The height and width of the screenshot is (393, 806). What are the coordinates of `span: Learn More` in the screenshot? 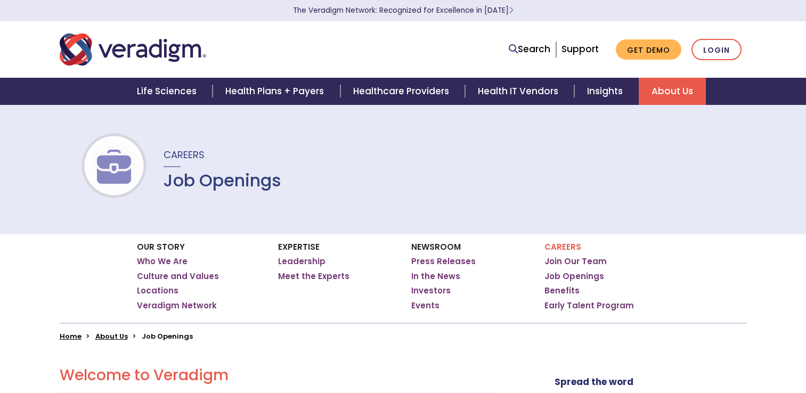 It's located at (511, 10).